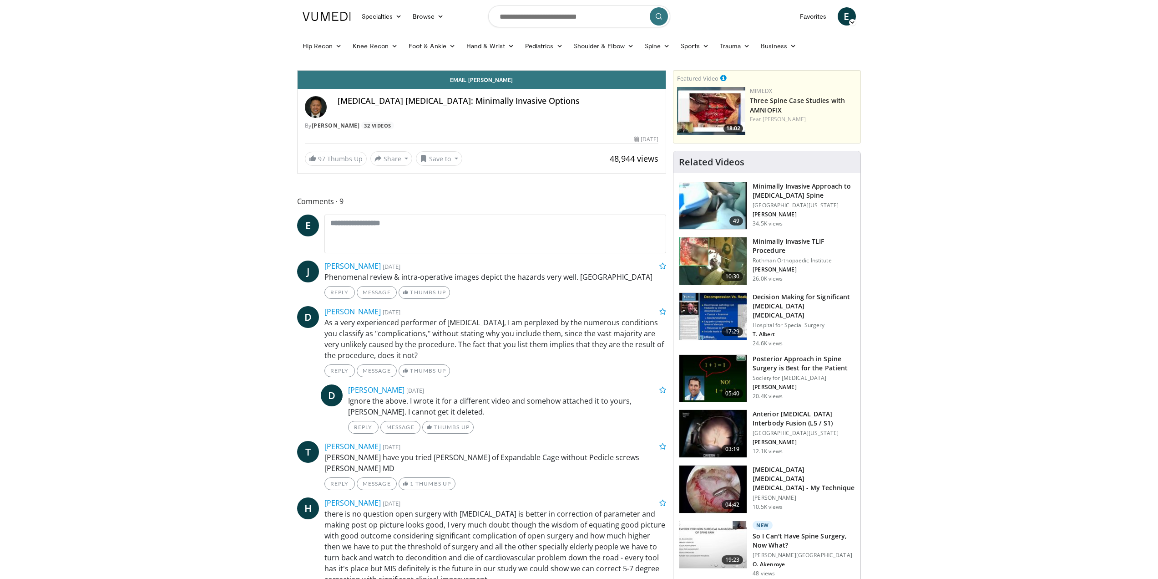  I want to click on h3: So I Can't Have Spine Surgery, Now What?, so click(804, 540).